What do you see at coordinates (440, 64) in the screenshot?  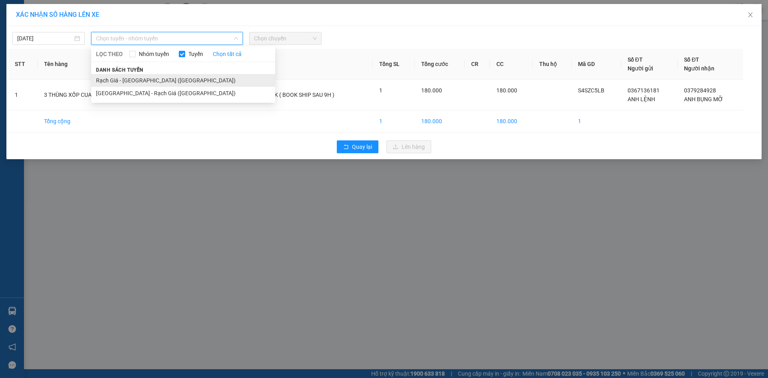 I see `th: Tổng cước` at bounding box center [440, 64].